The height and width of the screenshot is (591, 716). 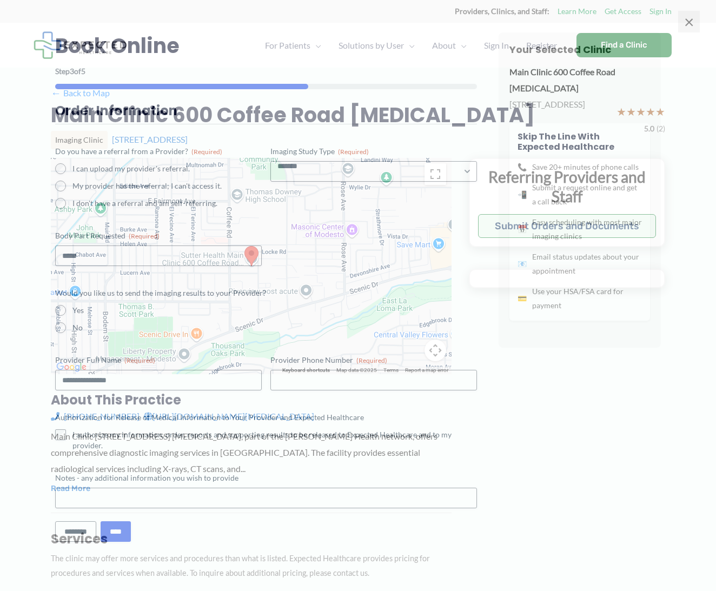 I want to click on h3: Your Selected Clinic, so click(x=579, y=49).